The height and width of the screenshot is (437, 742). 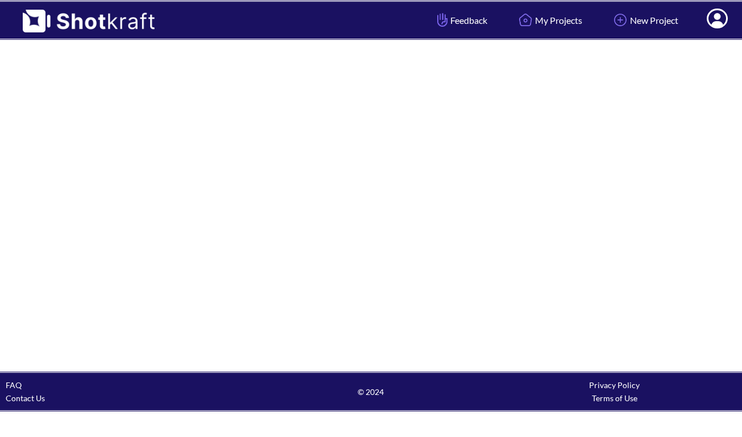 What do you see at coordinates (525, 20) in the screenshot?
I see `img: Home Icon` at bounding box center [525, 20].